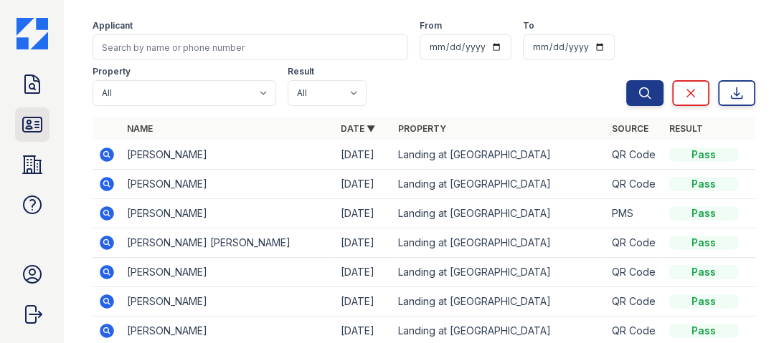 The width and height of the screenshot is (784, 343). I want to click on label: Property, so click(111, 72).